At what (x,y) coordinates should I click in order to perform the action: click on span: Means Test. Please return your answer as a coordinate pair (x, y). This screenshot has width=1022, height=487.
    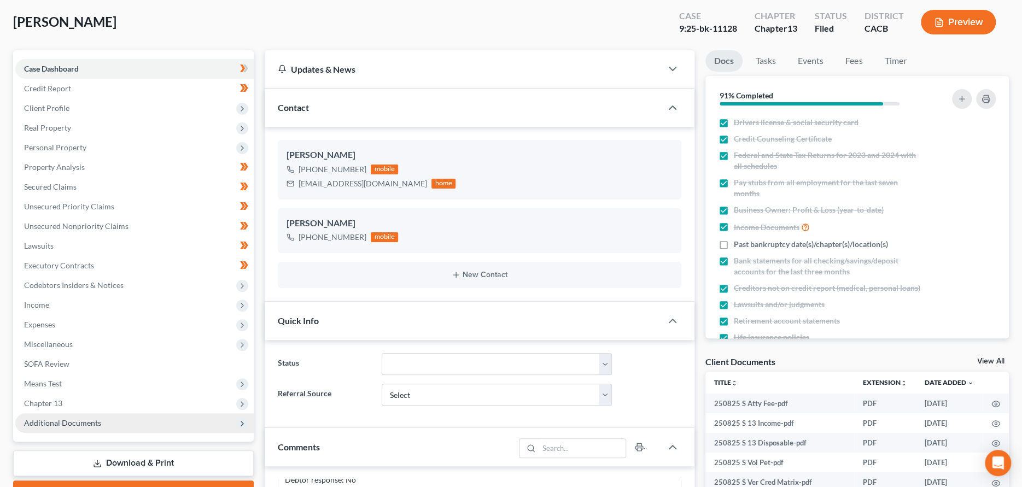
    Looking at the image, I should click on (43, 383).